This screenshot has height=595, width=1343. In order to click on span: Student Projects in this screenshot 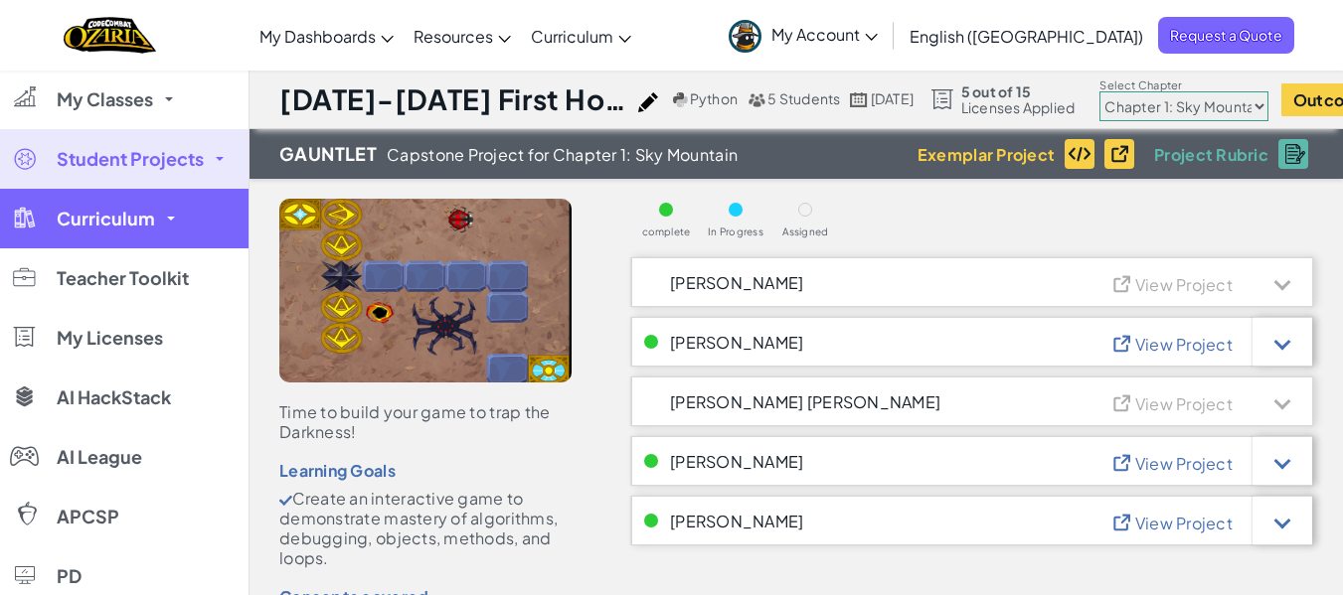, I will do `click(130, 159)`.